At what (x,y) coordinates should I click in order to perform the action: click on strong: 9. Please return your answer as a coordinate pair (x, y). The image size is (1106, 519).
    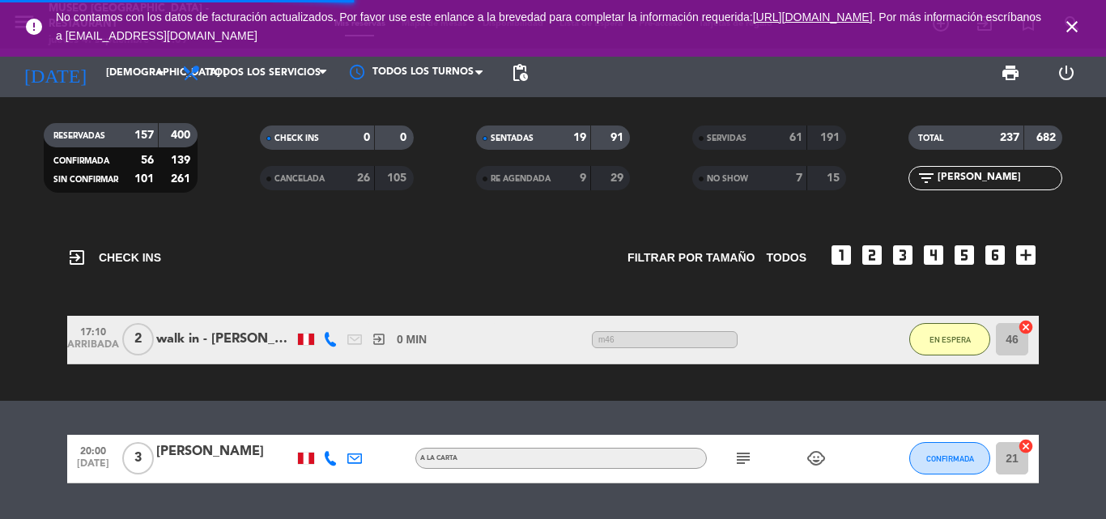
    Looking at the image, I should click on (583, 178).